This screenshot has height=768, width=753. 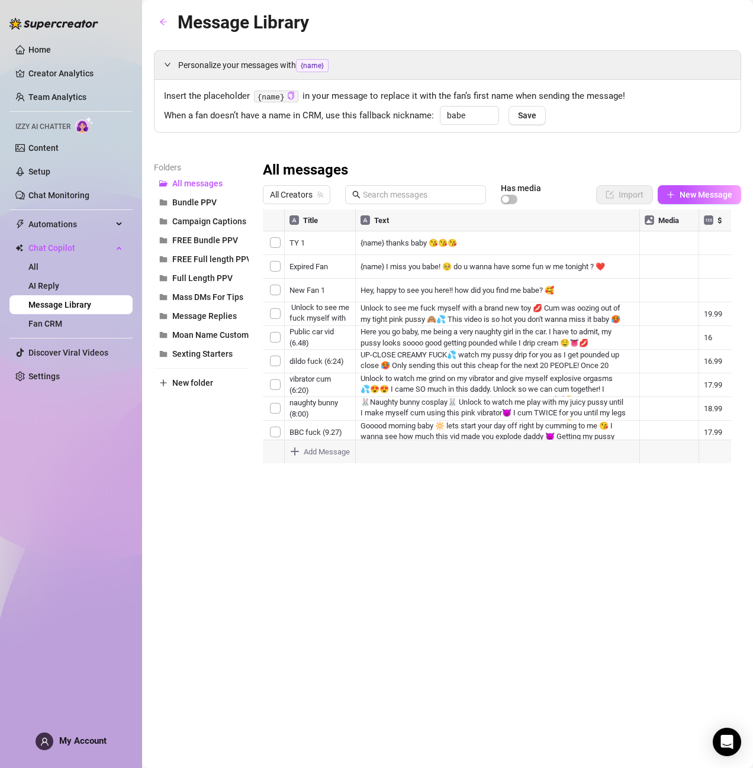 I want to click on span: copy, so click(x=291, y=95).